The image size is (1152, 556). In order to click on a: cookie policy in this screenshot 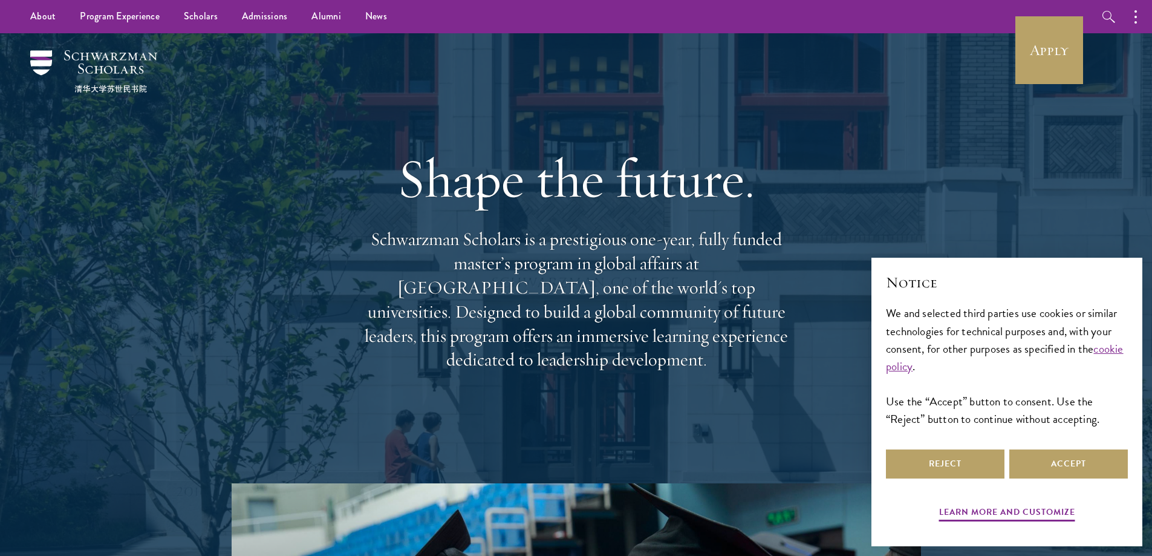, I will do `click(1004, 357)`.